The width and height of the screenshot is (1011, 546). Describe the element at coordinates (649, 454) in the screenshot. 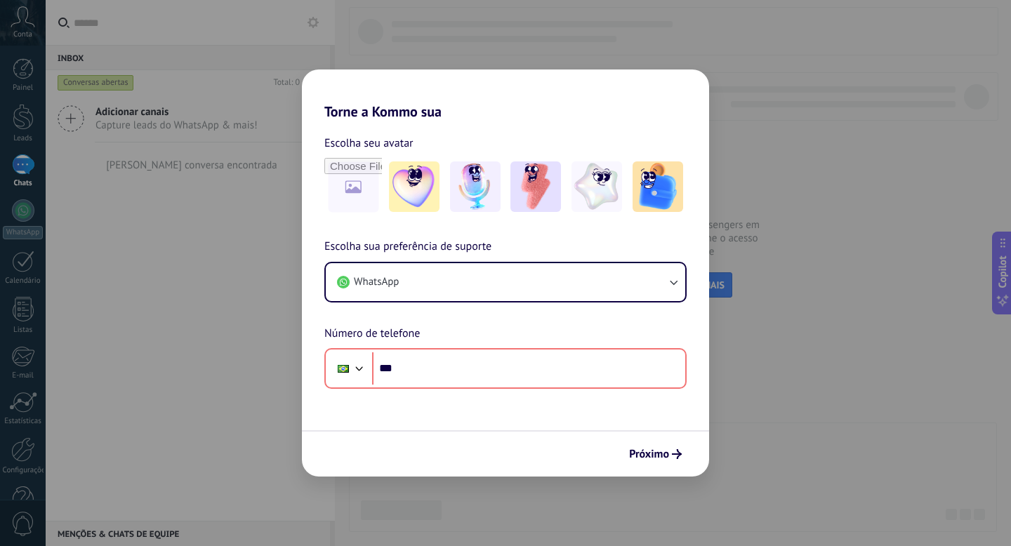

I see `span: Próximo` at that location.